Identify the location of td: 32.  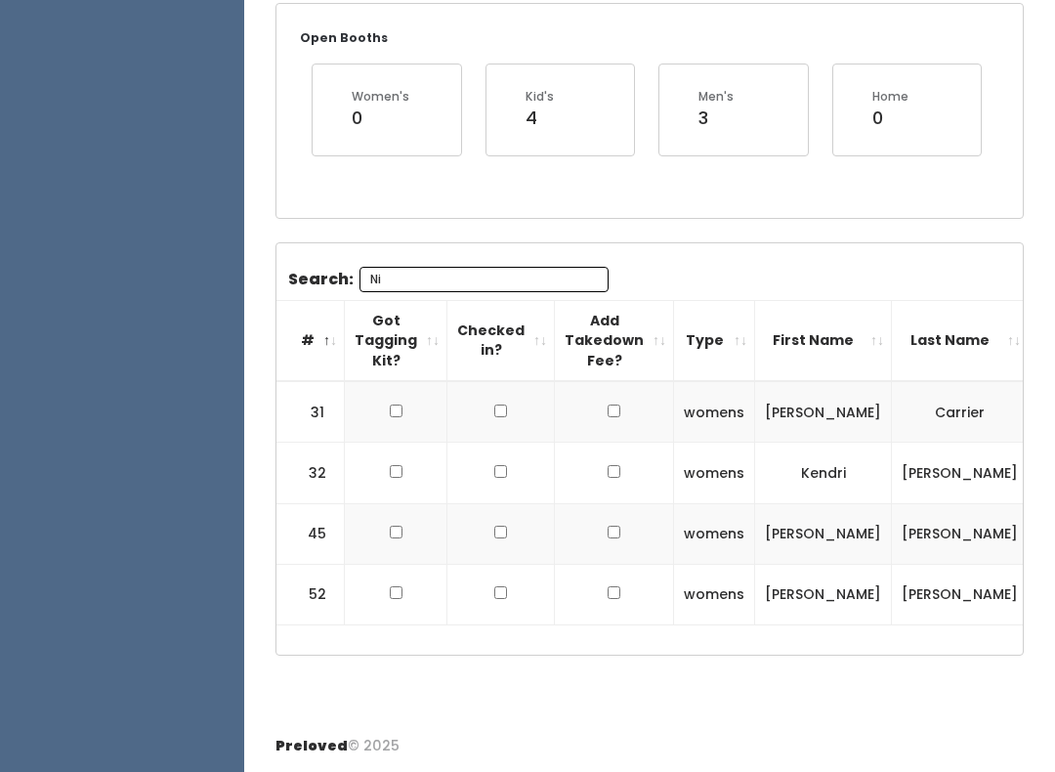
(311, 473).